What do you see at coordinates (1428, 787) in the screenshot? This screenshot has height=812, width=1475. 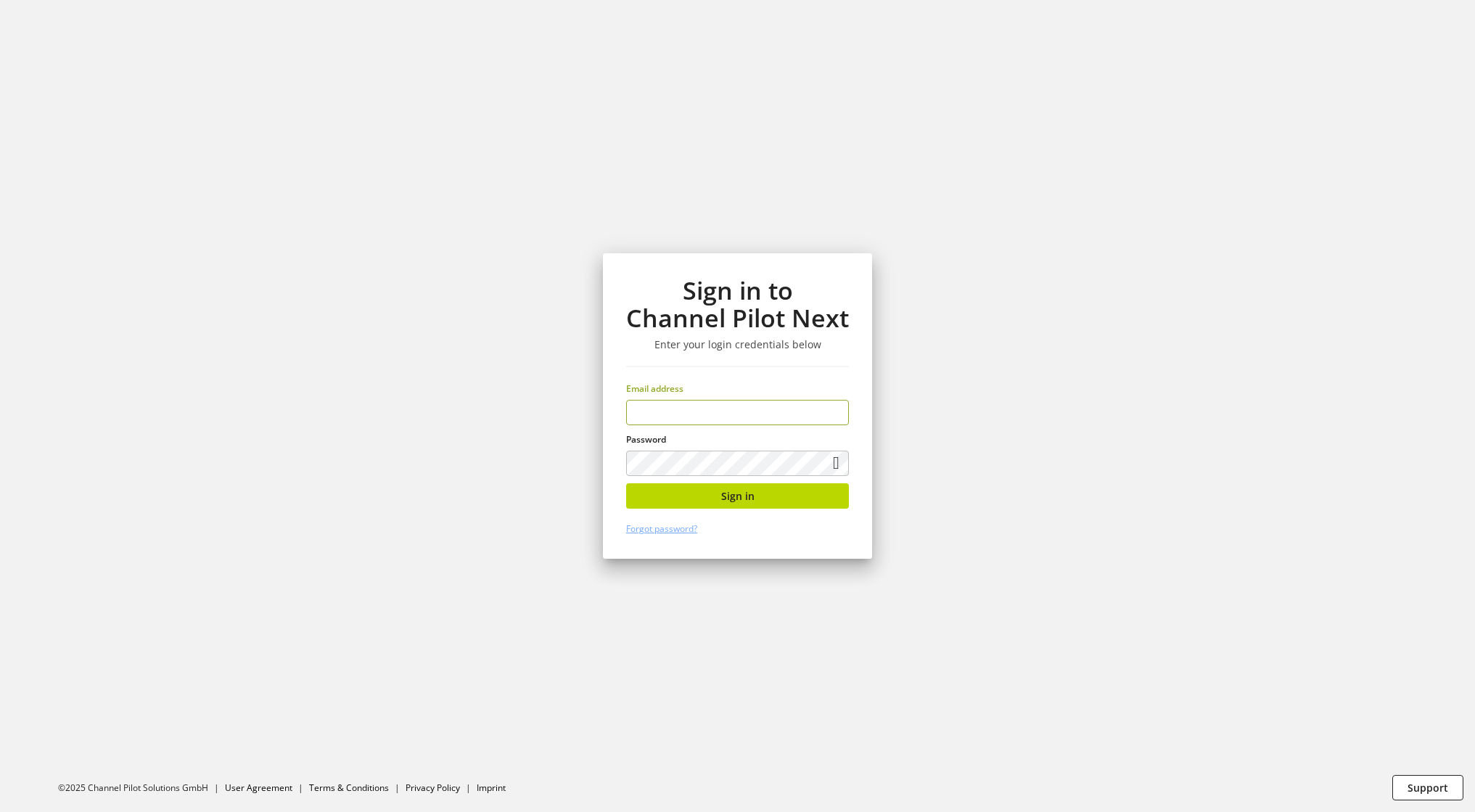 I see `button: Support` at bounding box center [1428, 787].